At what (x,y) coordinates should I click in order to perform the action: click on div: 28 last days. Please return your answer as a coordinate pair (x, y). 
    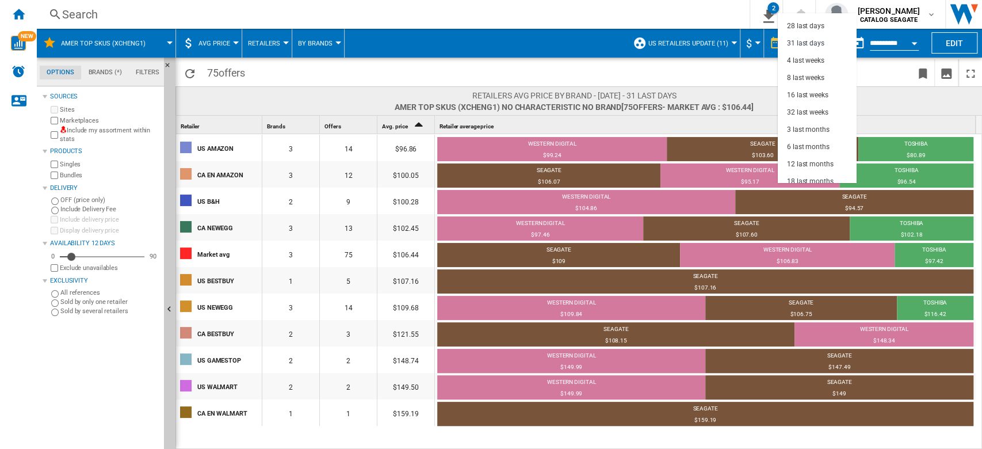
    Looking at the image, I should click on (805, 26).